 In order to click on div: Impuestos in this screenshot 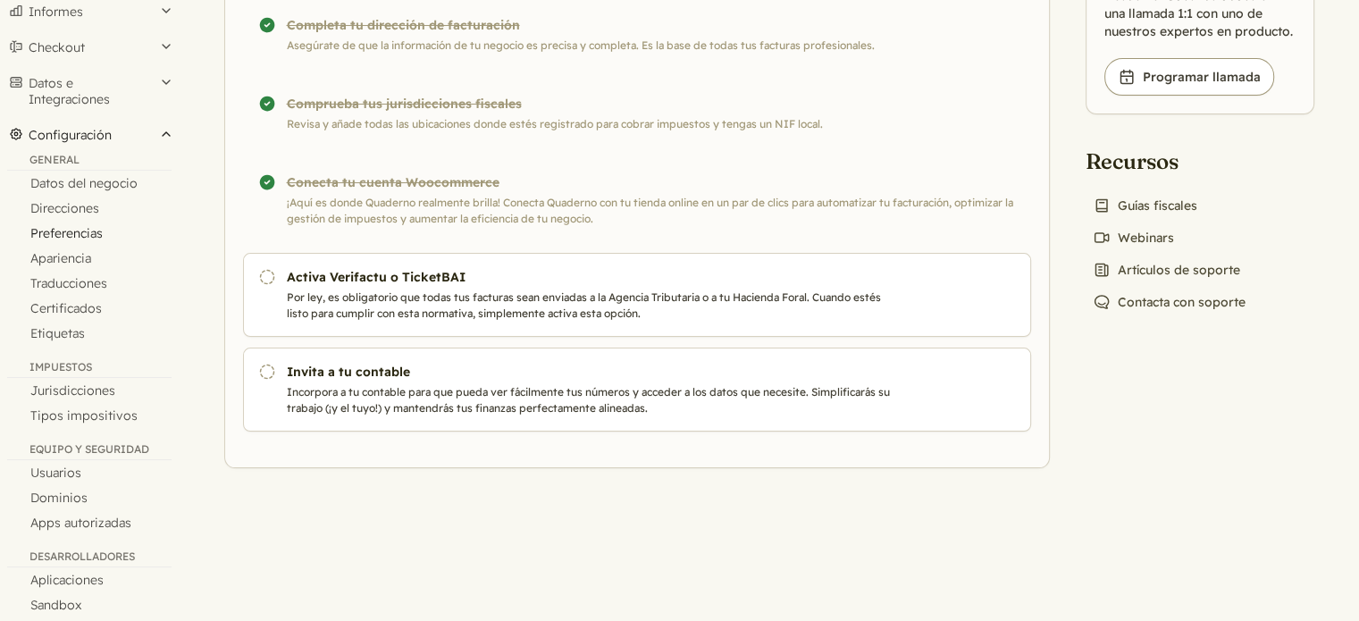, I will do `click(89, 369)`.